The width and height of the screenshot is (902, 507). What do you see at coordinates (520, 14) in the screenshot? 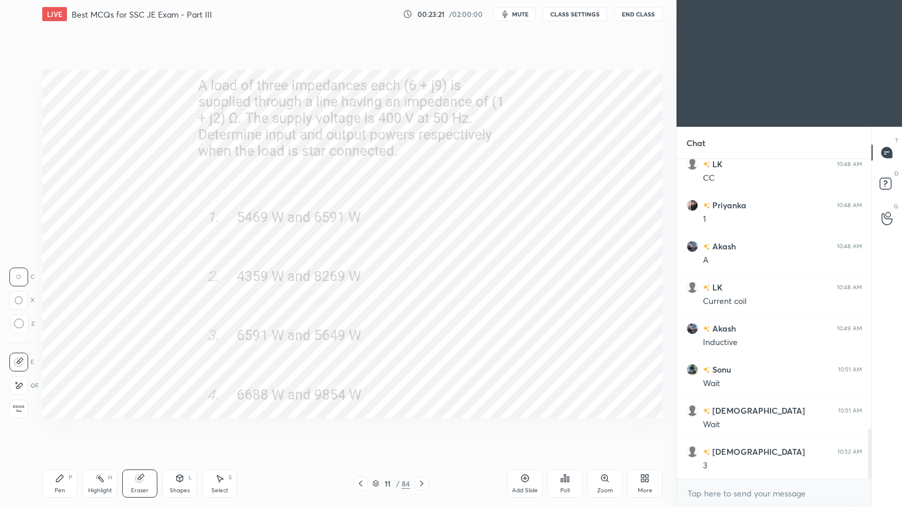
I see `span: mute` at bounding box center [520, 14].